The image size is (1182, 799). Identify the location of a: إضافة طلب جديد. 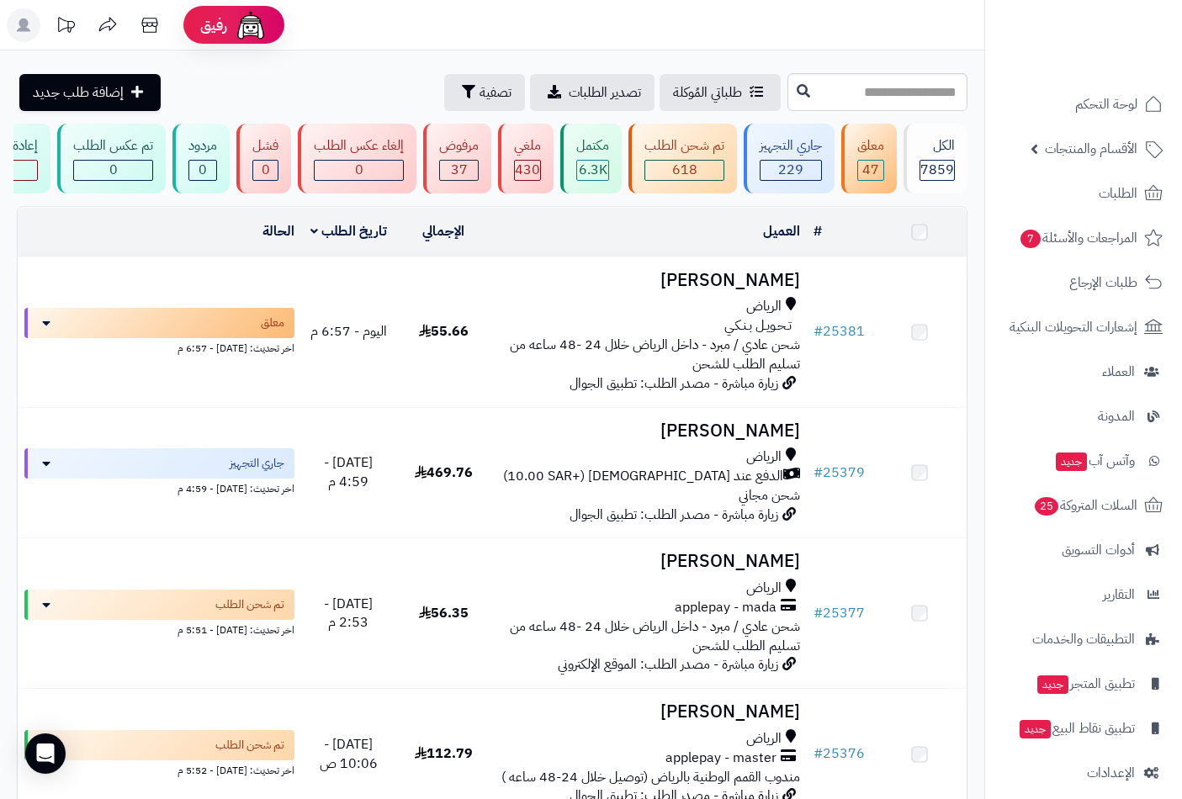
(90, 93).